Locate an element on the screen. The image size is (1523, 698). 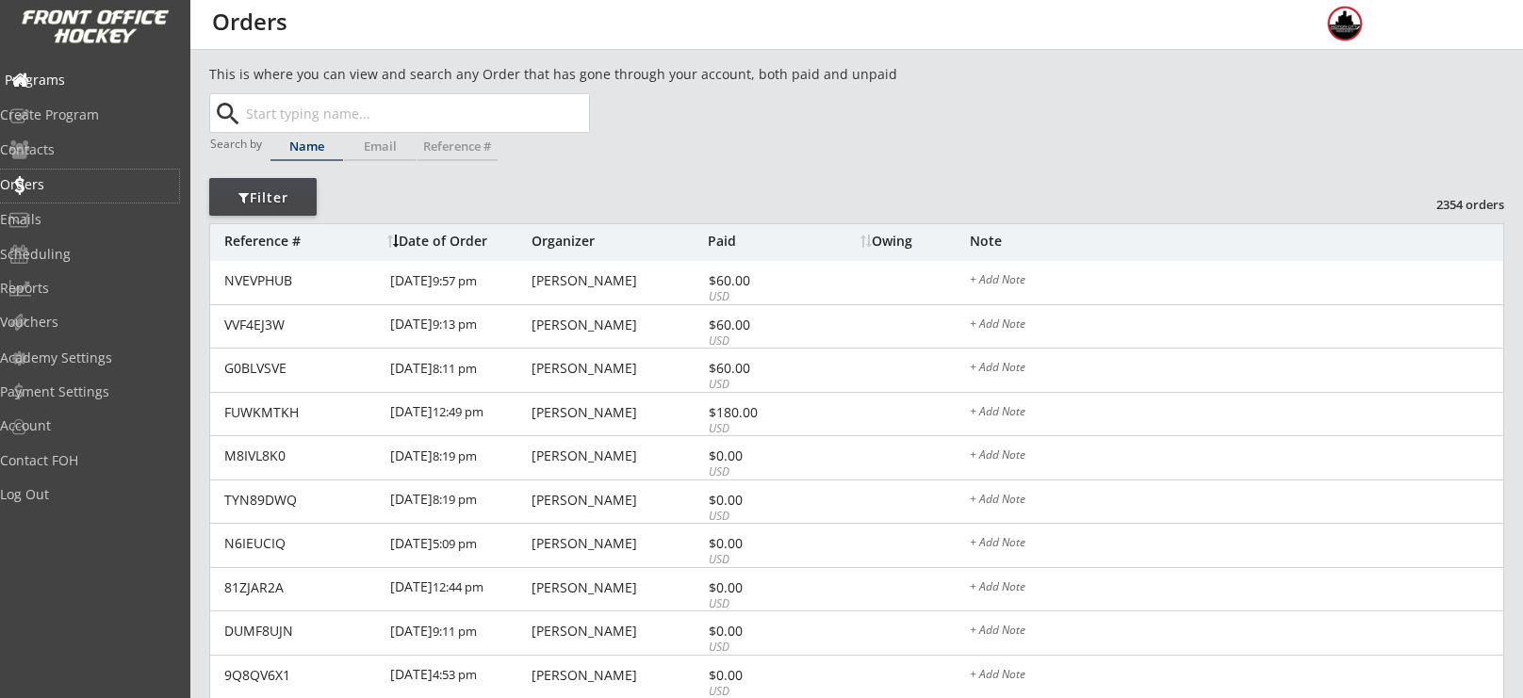
div: This is where you can view and search any Order that has gone through your account, both paid and... is located at coordinates (607, 74).